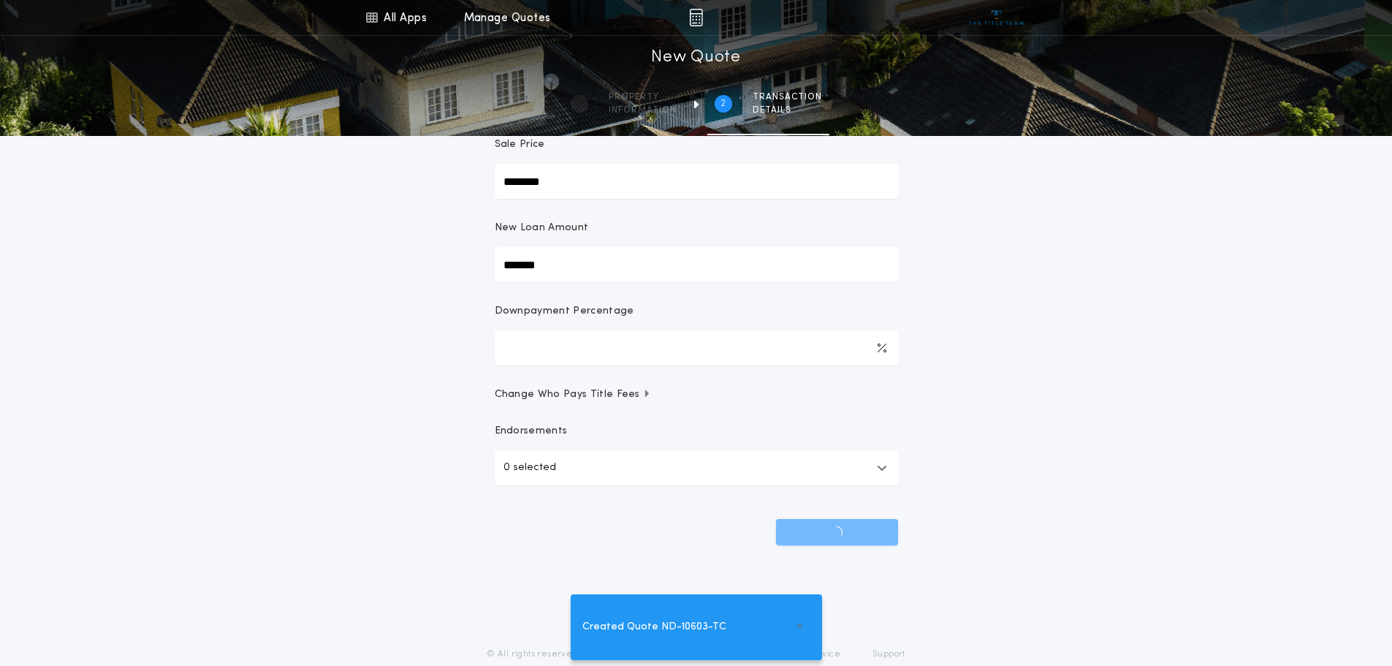 This screenshot has height=666, width=1392. What do you see at coordinates (787, 97) in the screenshot?
I see `span: Transaction` at bounding box center [787, 97].